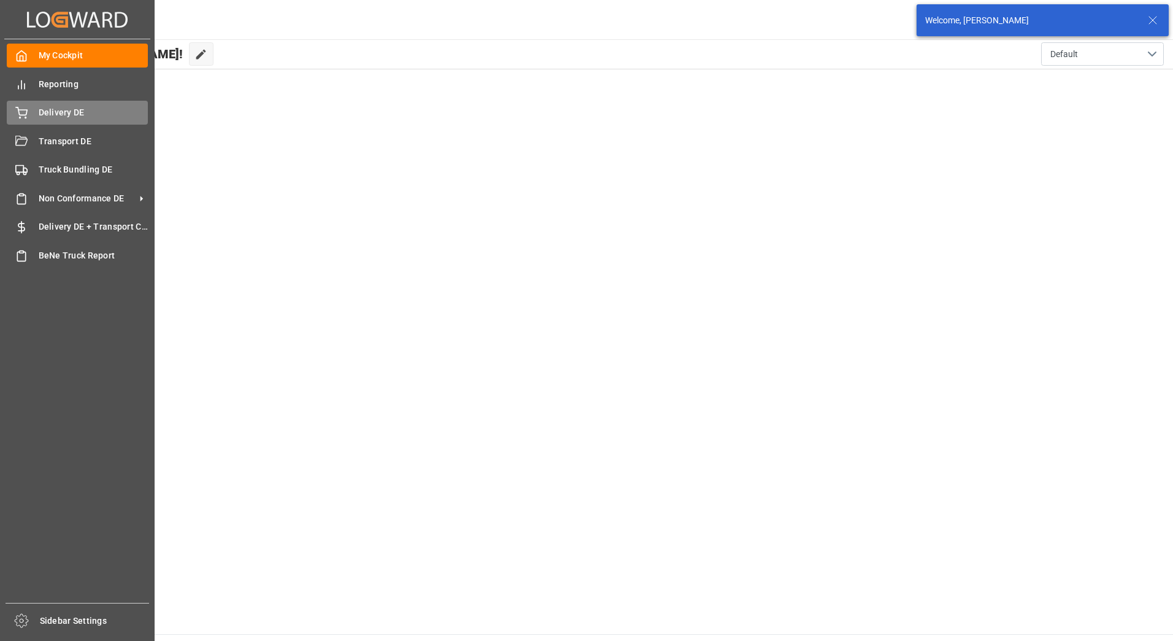 The width and height of the screenshot is (1173, 641). I want to click on span: Reporting, so click(93, 84).